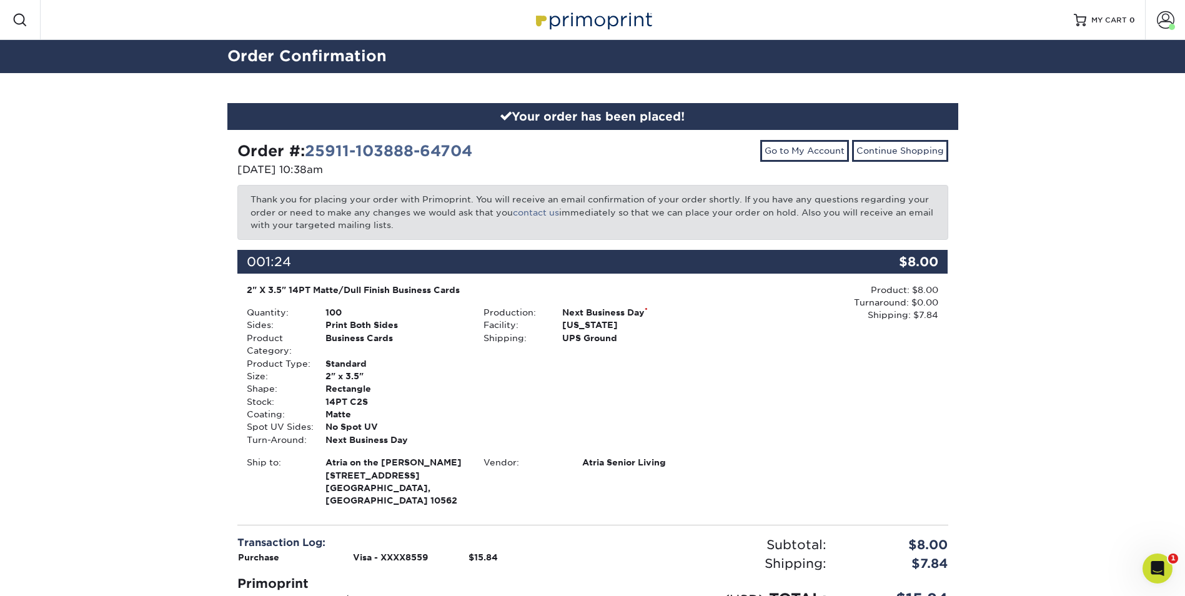  I want to click on img: Primoprint, so click(593, 19).